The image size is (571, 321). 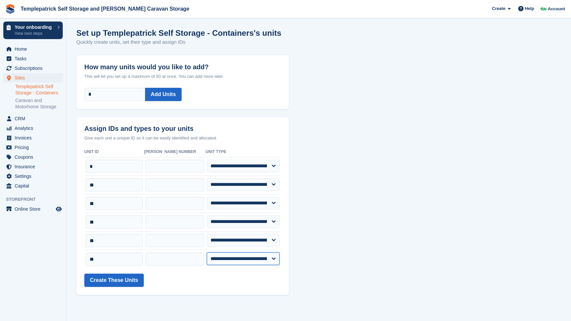 What do you see at coordinates (34, 59) in the screenshot?
I see `span: Tasks` at bounding box center [34, 59].